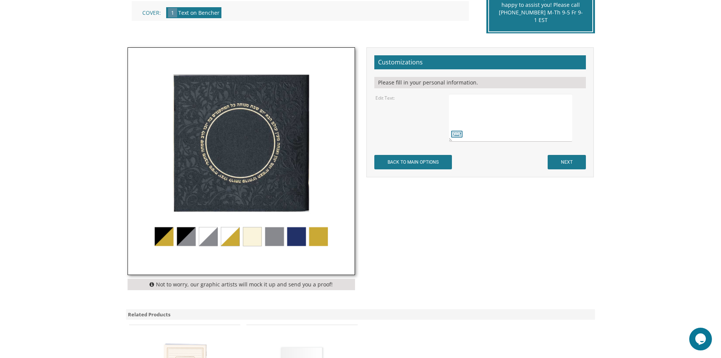 Image resolution: width=721 pixels, height=358 pixels. Describe the element at coordinates (241, 284) in the screenshot. I see `div: Not to worry, our graphic artists will mock it up and send you a proof!` at that location.